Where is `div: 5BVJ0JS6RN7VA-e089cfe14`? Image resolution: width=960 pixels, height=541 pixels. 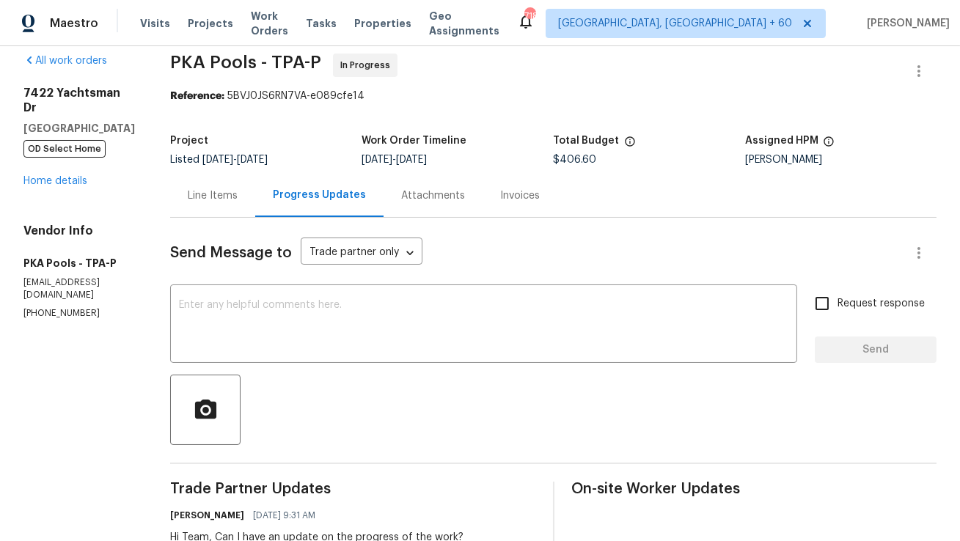
div: 5BVJ0JS6RN7VA-e089cfe14 is located at coordinates (553, 96).